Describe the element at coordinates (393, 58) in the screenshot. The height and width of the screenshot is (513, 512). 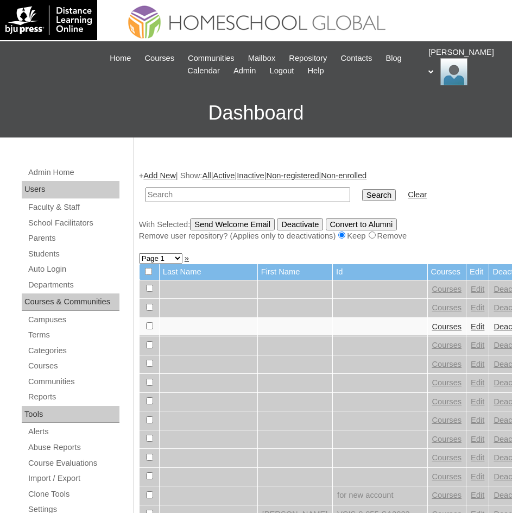
I see `span: Blog` at that location.